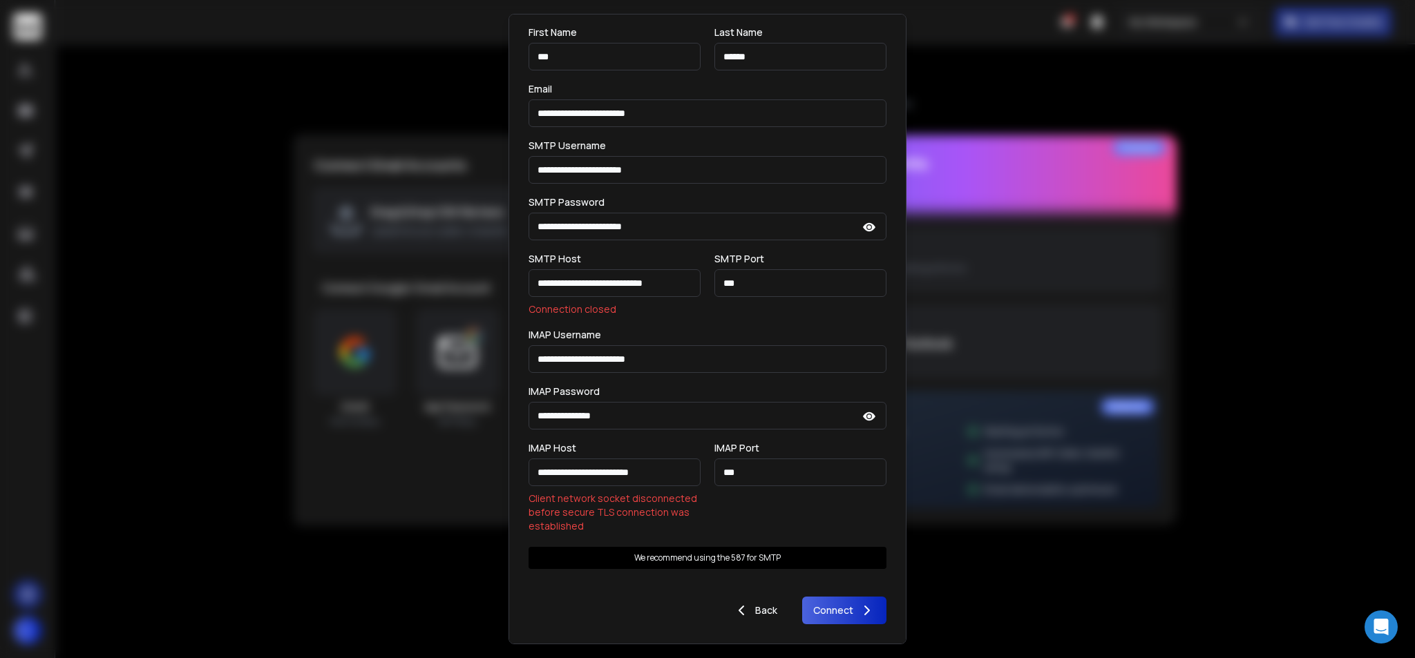 The width and height of the screenshot is (1415, 658). Describe the element at coordinates (614, 310) in the screenshot. I see `p: Connection closed` at that location.